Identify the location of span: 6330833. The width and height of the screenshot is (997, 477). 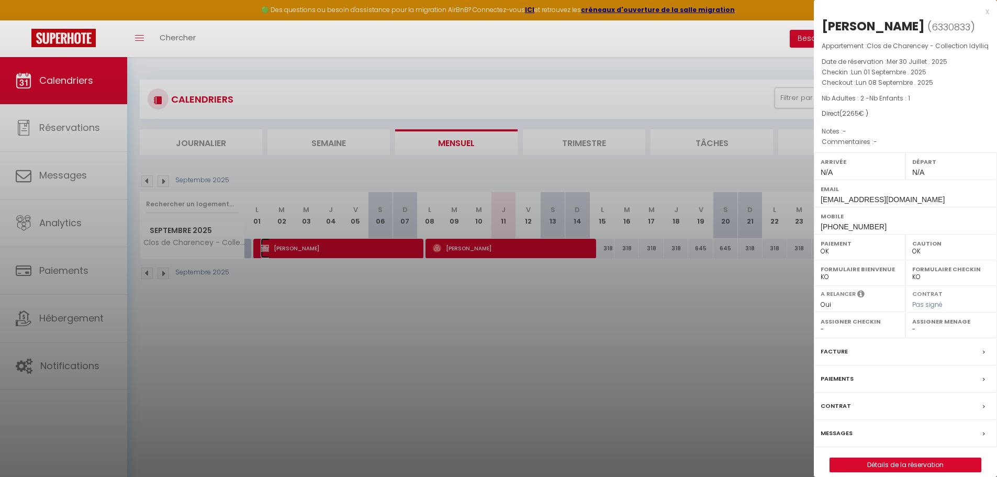
(951, 27).